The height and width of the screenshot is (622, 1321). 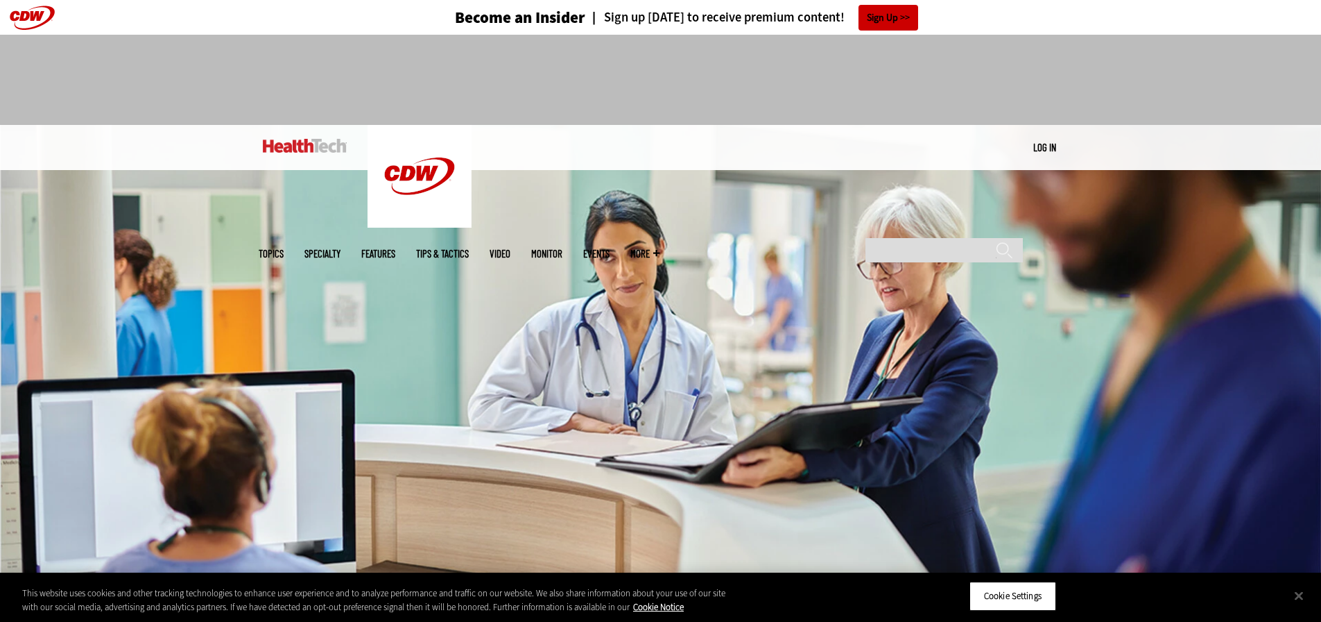 I want to click on a: Events, so click(x=597, y=253).